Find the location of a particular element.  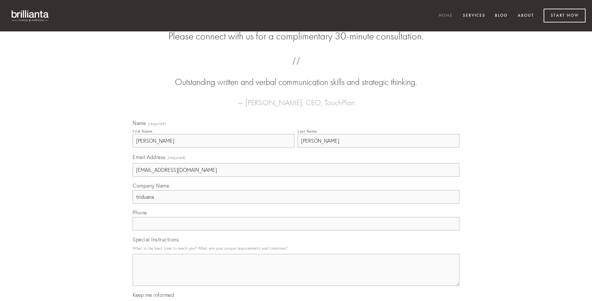

span: Email Address is located at coordinates (149, 157).